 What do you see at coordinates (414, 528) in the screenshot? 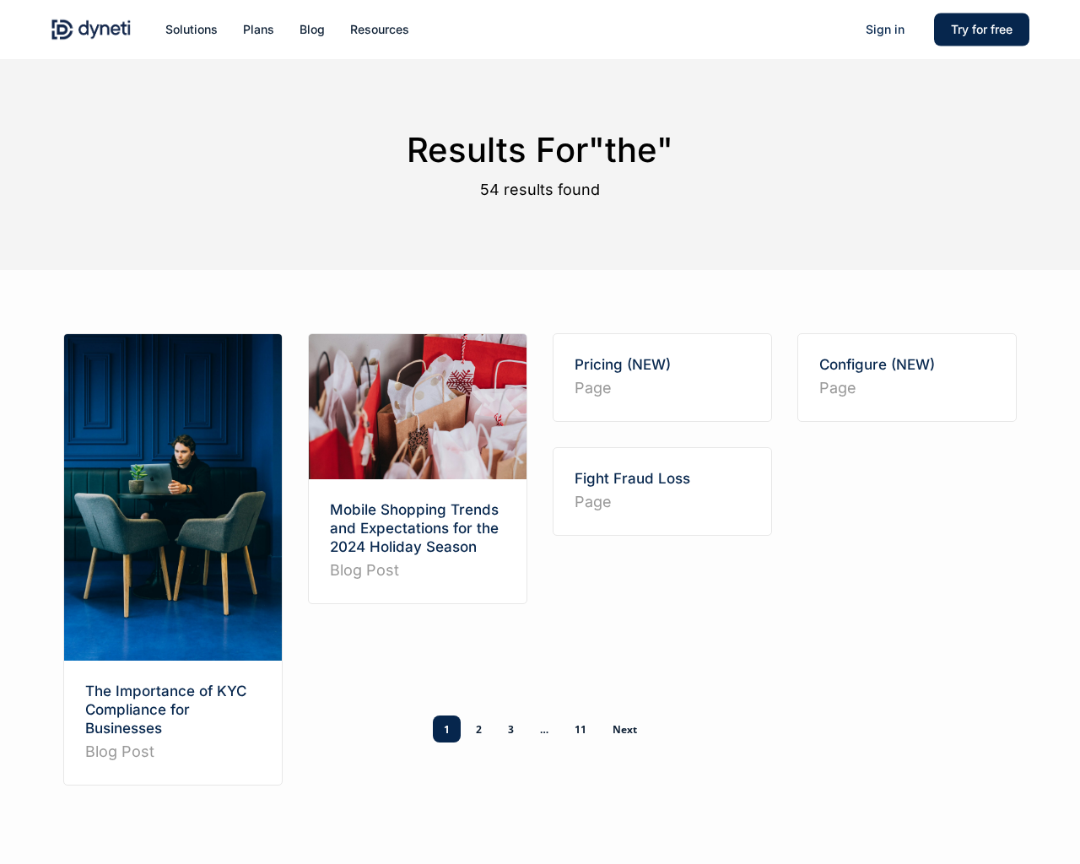
I see `a: Mobile Shopping Trends and Expectations for the 2024 Holiday Season` at bounding box center [414, 528].